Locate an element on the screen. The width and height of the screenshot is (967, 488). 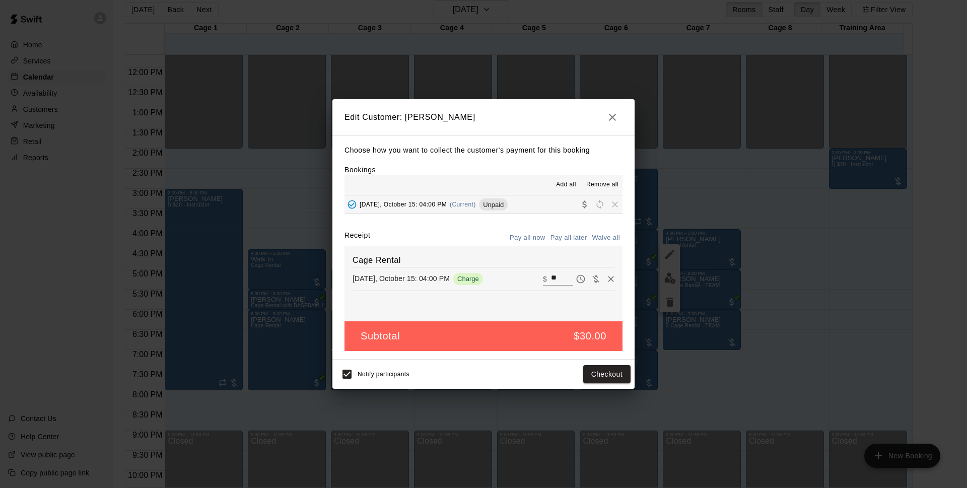
button: Added - Collect Payment is located at coordinates (352, 204).